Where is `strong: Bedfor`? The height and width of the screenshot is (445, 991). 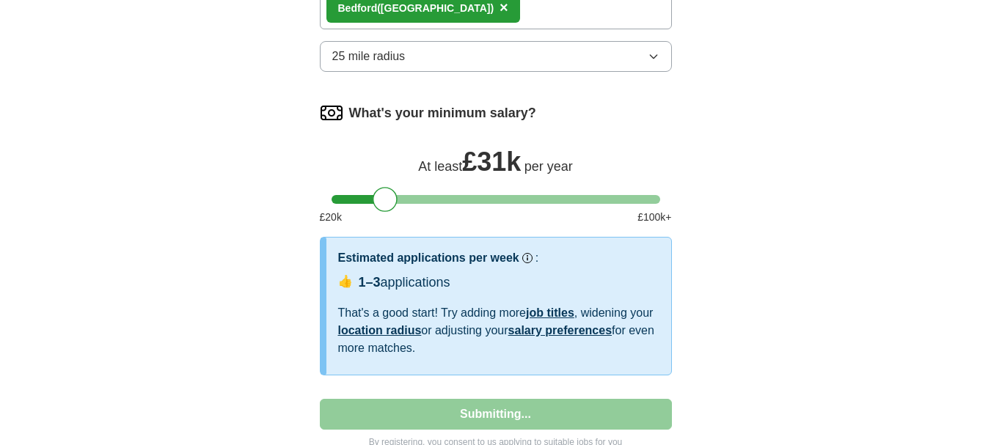 strong: Bedfor is located at coordinates (354, 8).